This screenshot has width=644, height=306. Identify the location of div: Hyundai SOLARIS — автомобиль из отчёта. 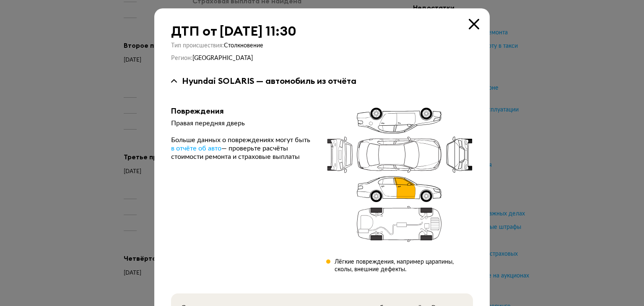
(269, 81).